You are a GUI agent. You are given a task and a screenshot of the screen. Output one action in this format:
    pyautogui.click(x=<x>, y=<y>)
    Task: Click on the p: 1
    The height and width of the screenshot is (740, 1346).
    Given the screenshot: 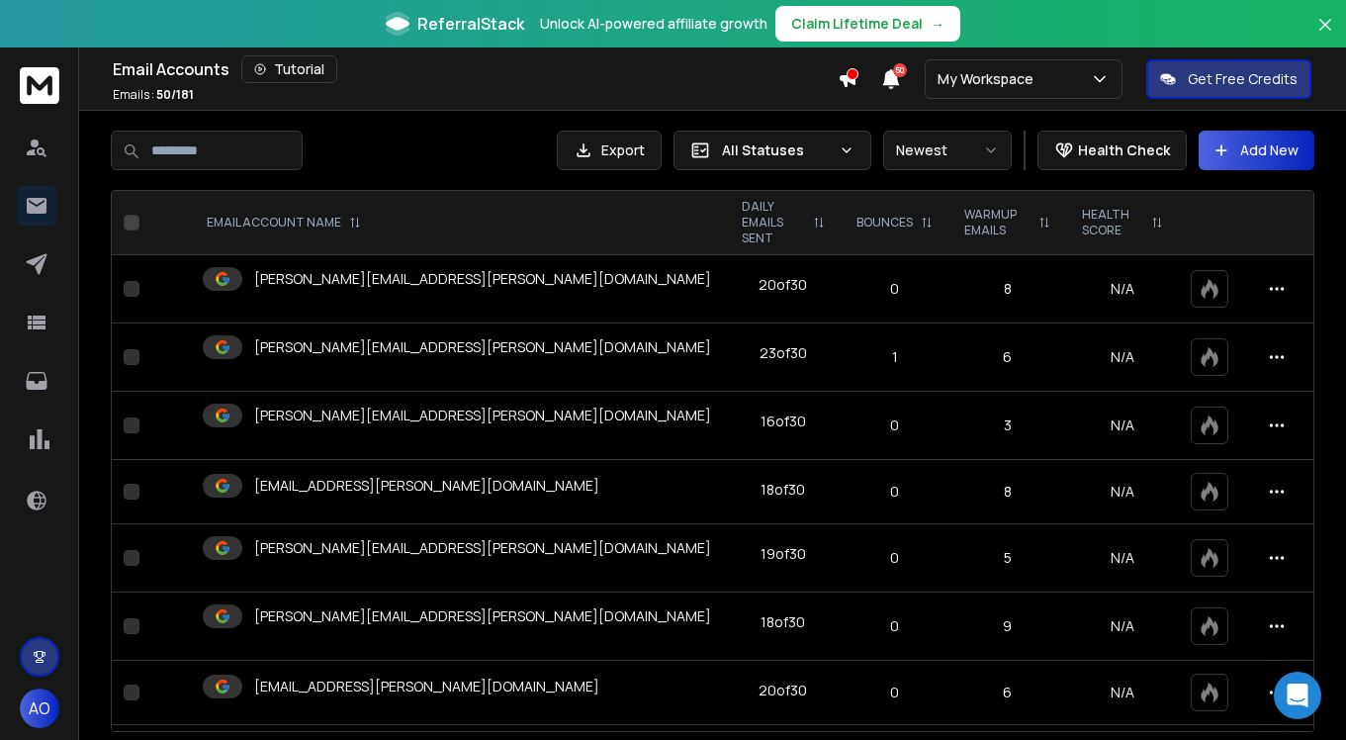 What is the action you would take?
    pyautogui.click(x=894, y=357)
    